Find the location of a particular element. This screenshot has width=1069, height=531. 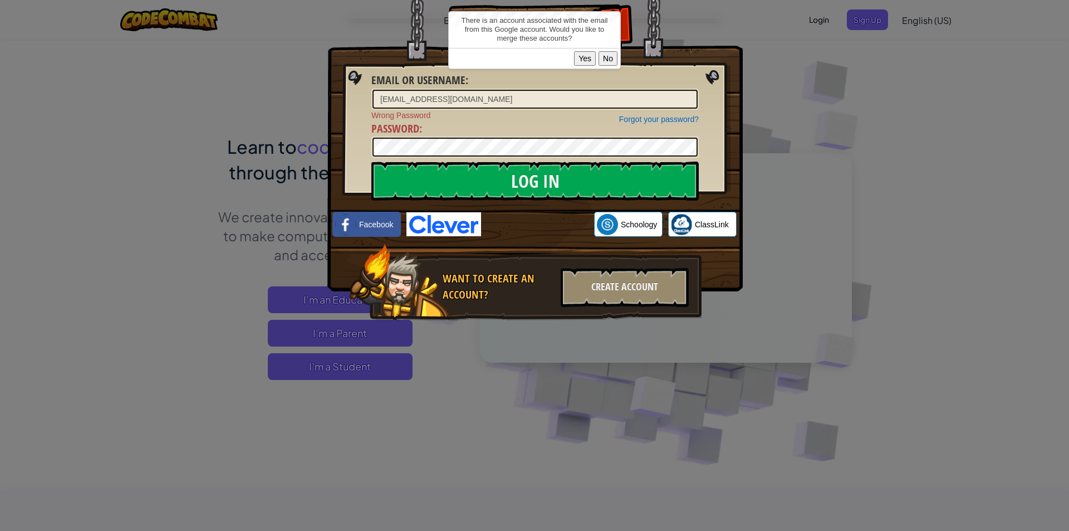

span: Email or Username is located at coordinates (418, 80).